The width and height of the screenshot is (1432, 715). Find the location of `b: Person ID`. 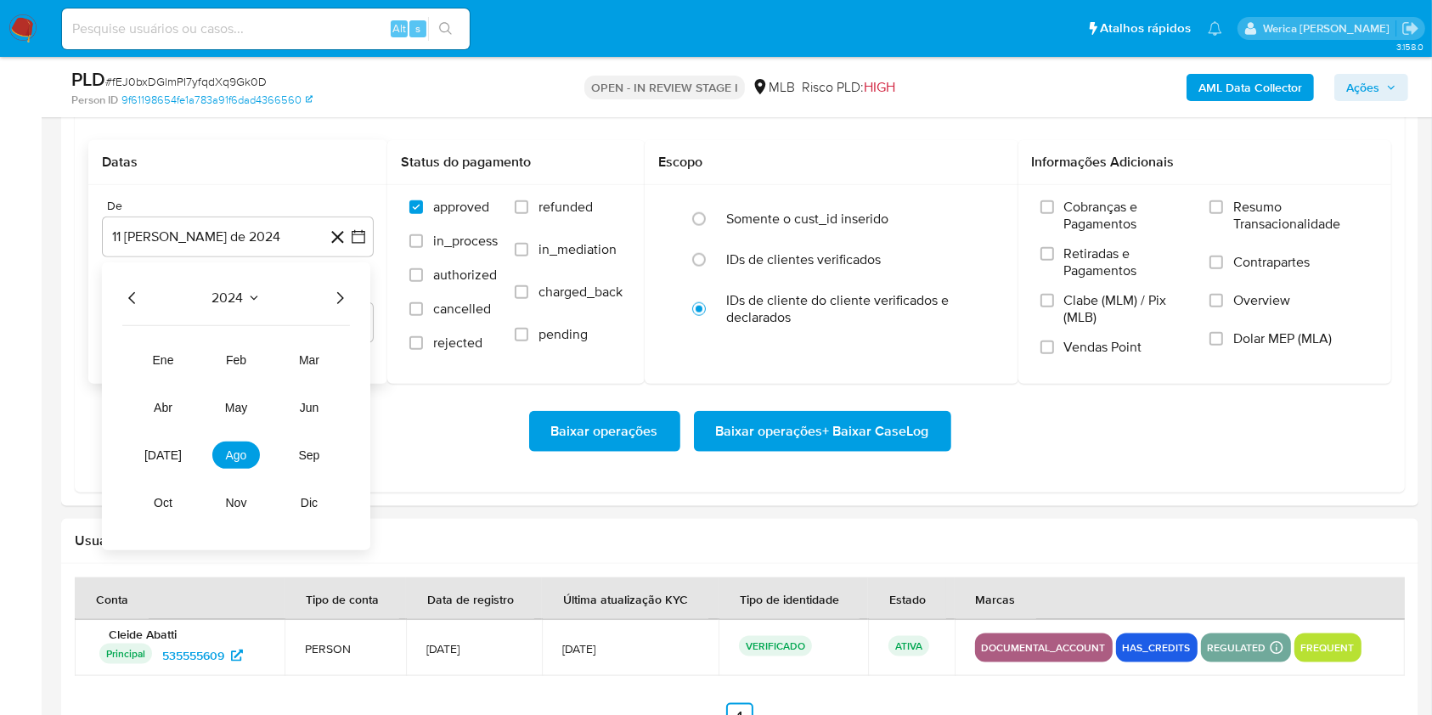

b: Person ID is located at coordinates (94, 100).